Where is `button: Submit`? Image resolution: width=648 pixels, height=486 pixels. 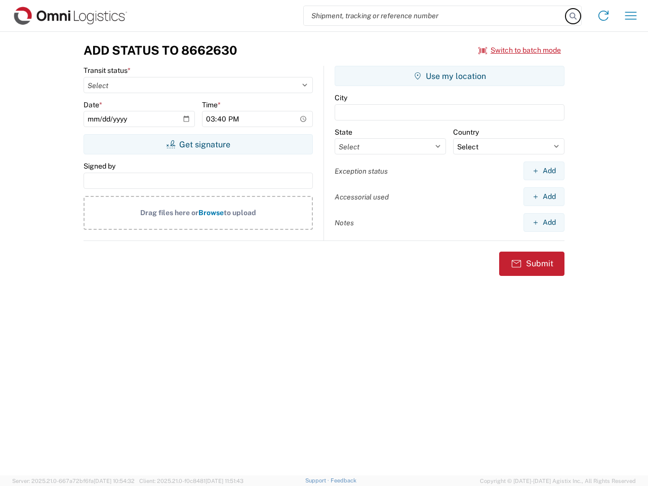 button: Submit is located at coordinates (532, 264).